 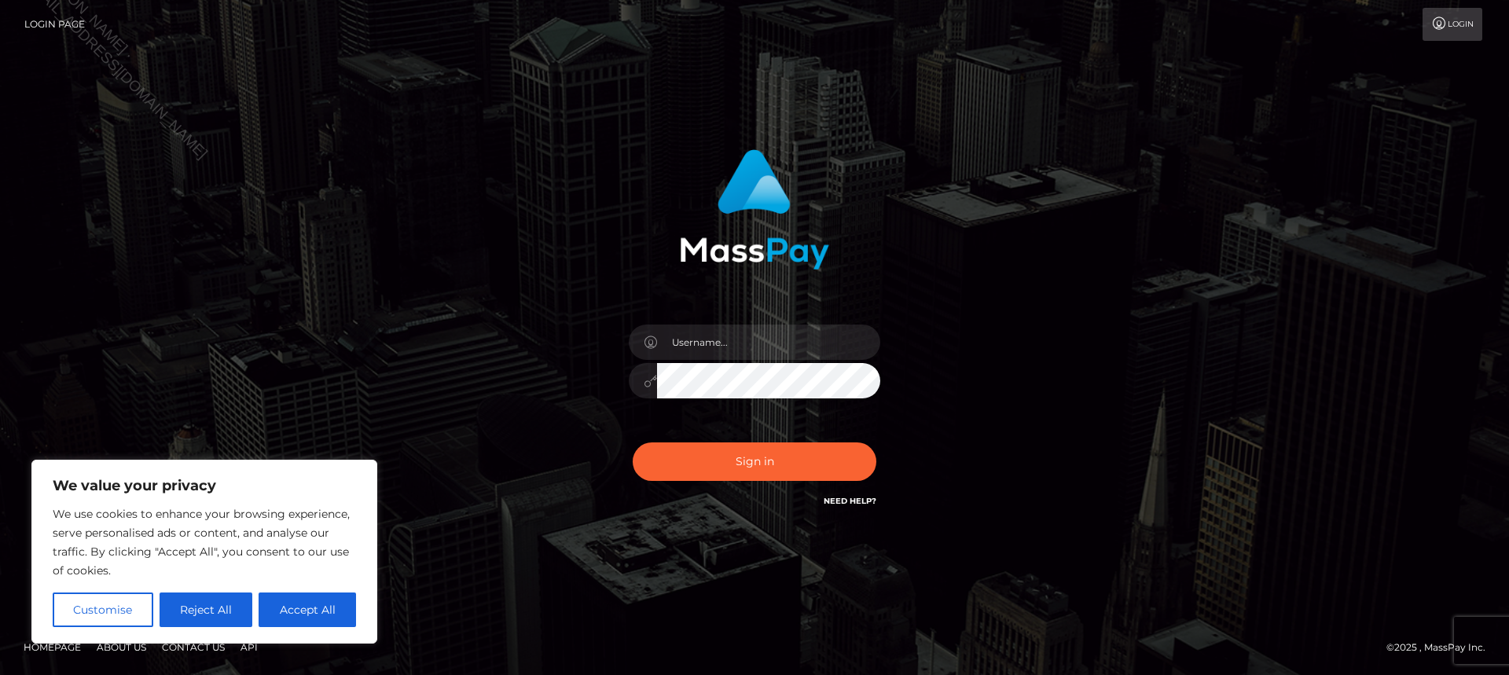 I want to click on a: Contact Us, so click(x=193, y=647).